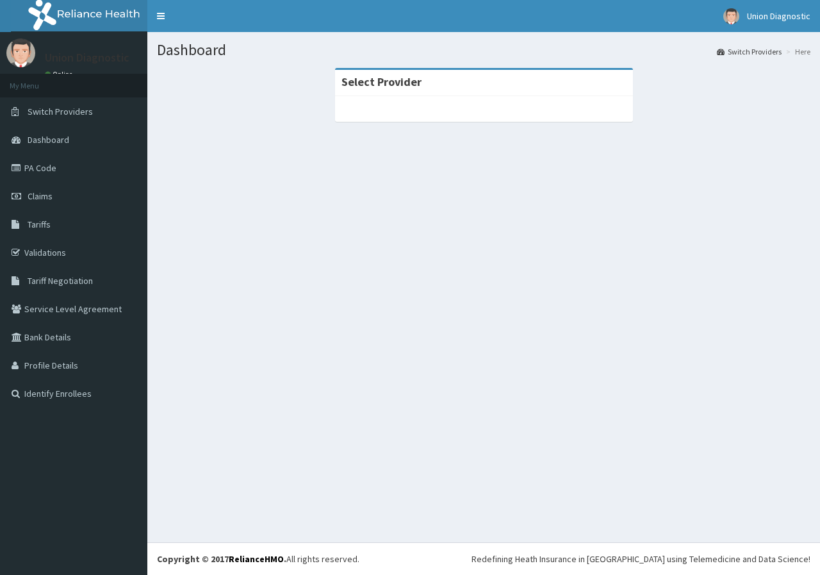 Image resolution: width=820 pixels, height=575 pixels. I want to click on span: Union Diagnostic, so click(778, 16).